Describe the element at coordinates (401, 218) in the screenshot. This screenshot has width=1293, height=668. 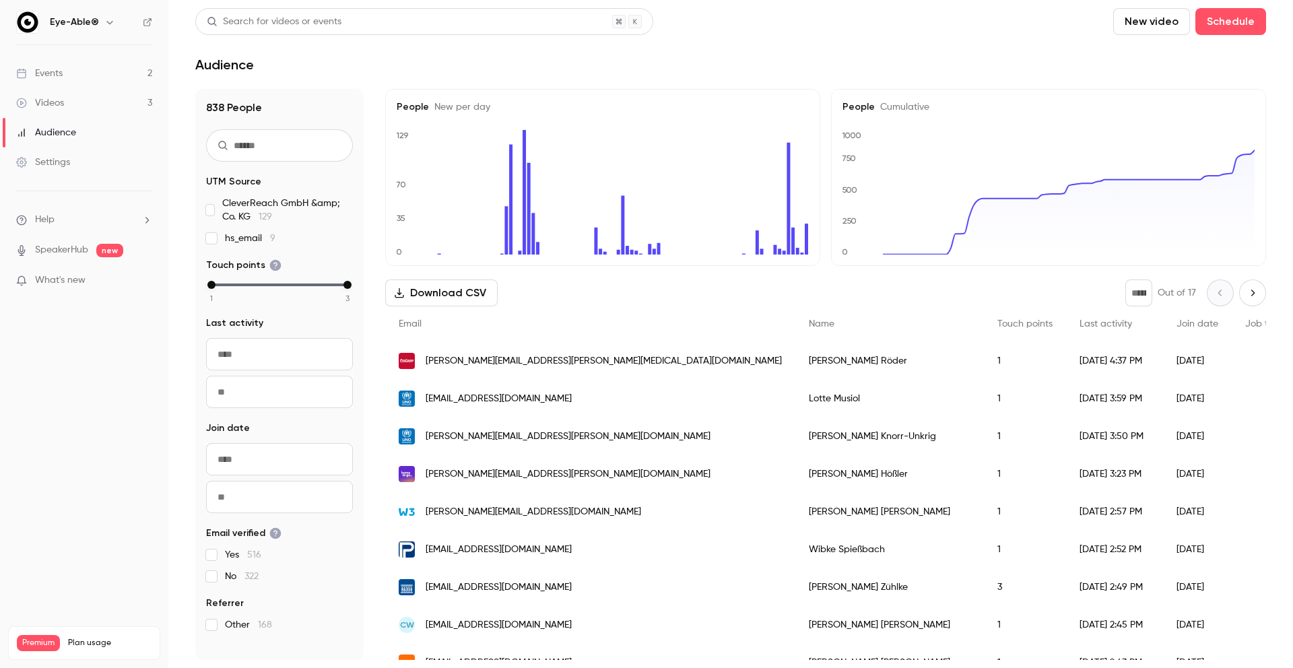
I see `text: 35` at that location.